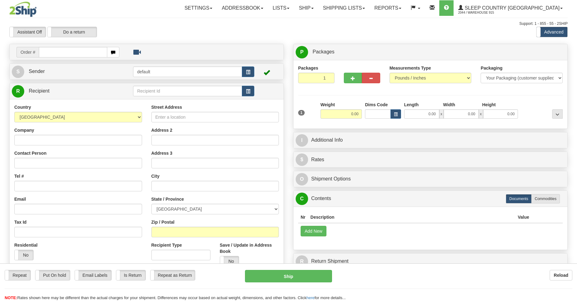 The image size is (577, 301). What do you see at coordinates (66, 91) in the screenshot?
I see `a: R Recipient` at bounding box center [66, 91].